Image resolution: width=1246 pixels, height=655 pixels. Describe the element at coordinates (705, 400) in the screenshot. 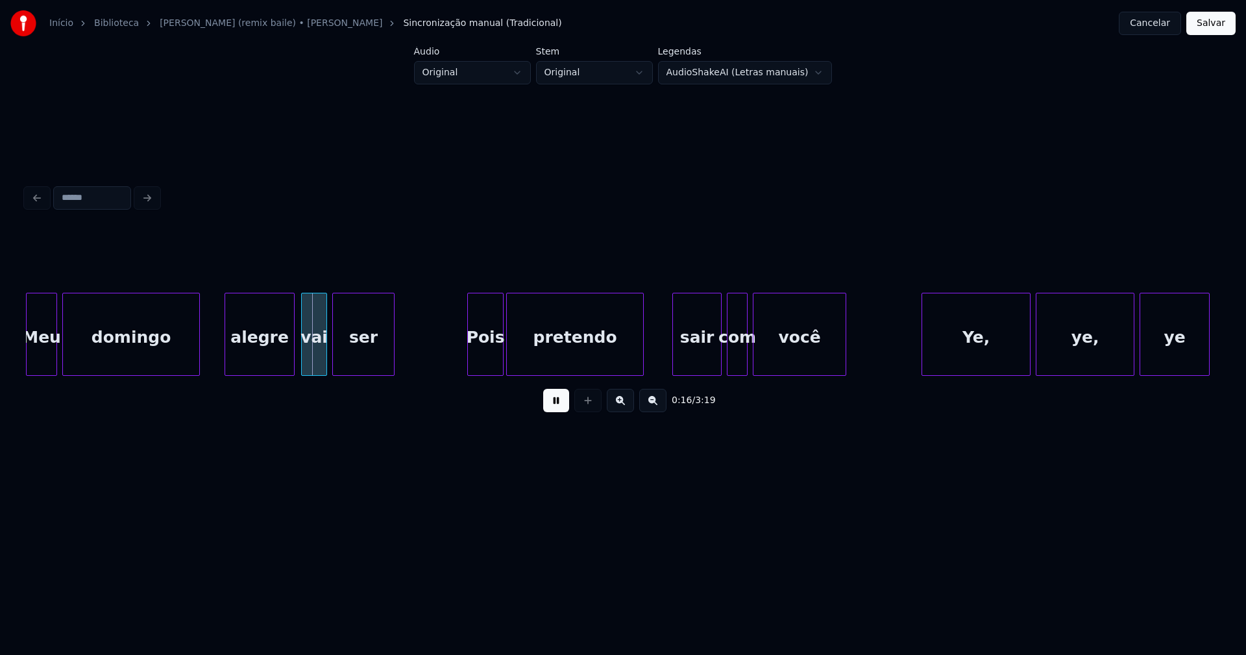

I see `span: 3:19` at that location.